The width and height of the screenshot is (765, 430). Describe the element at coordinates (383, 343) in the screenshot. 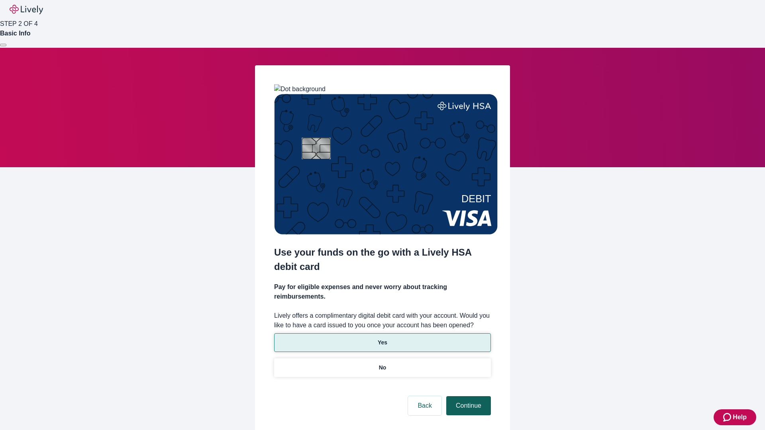

I see `button: Yes` at that location.